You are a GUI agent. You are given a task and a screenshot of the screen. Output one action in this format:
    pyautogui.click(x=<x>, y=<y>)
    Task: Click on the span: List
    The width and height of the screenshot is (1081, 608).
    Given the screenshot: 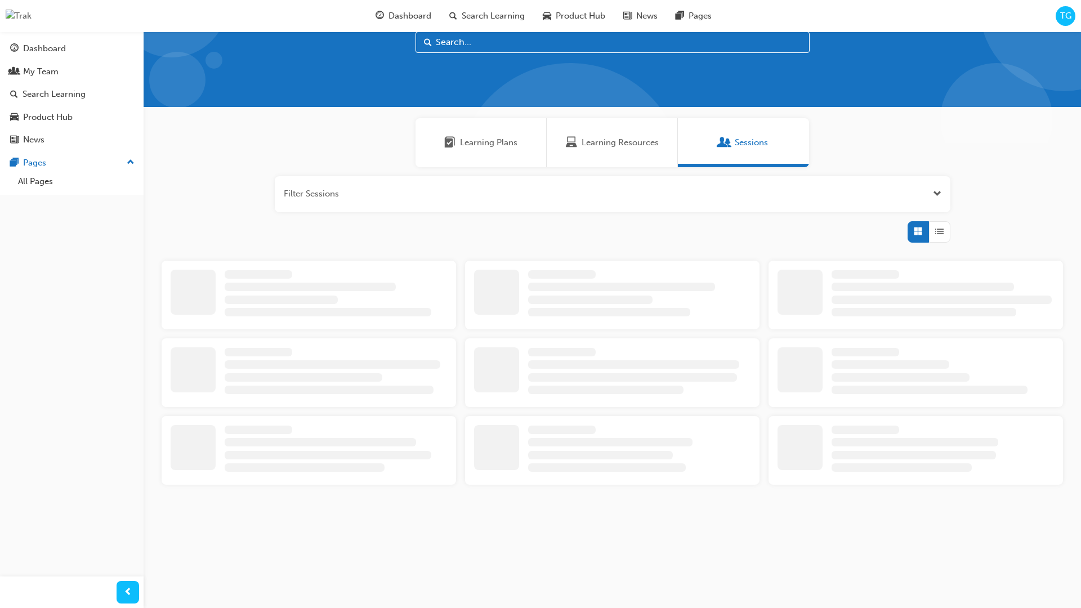 What is the action you would take?
    pyautogui.click(x=939, y=231)
    